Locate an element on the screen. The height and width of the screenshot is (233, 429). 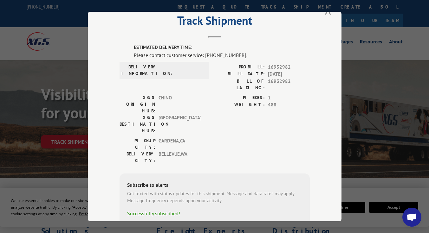
label: XGS ORIGIN HUB: is located at coordinates (137, 104).